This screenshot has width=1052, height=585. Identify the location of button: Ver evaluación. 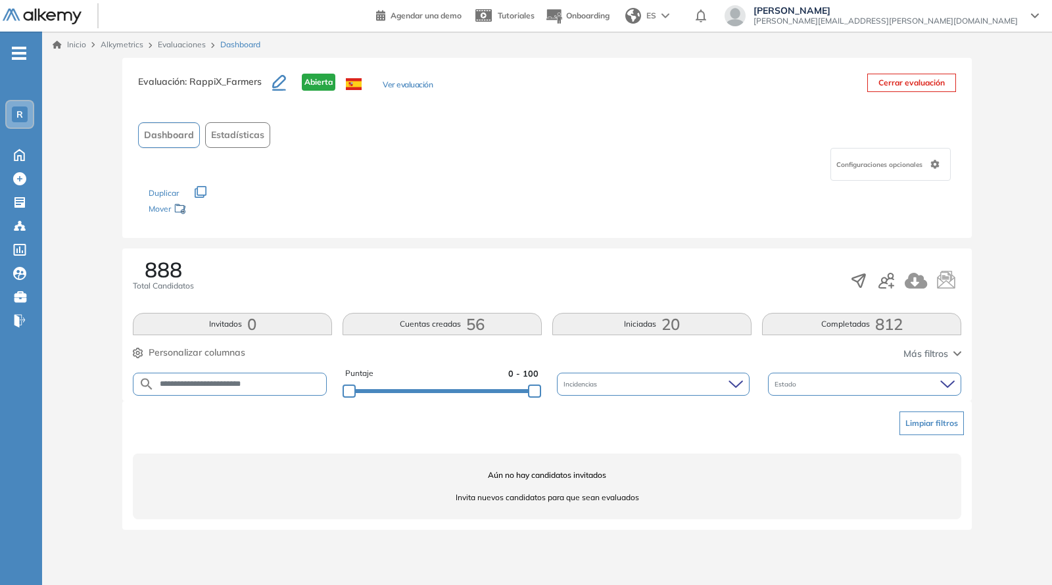
(408, 85).